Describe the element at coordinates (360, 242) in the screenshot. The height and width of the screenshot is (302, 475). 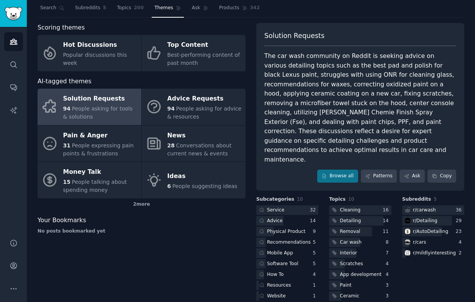
I see `a: Car wash8` at that location.